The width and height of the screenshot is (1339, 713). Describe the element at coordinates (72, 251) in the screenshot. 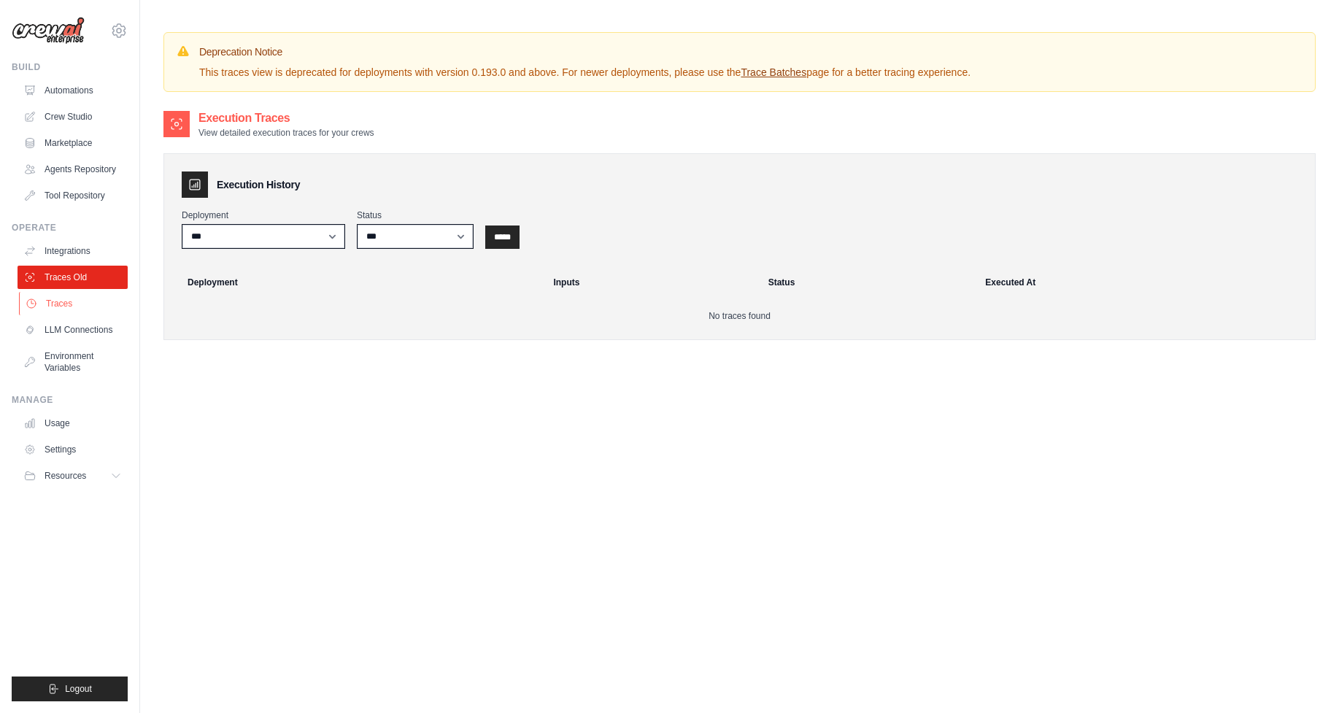

I see `a: Integrations` at that location.